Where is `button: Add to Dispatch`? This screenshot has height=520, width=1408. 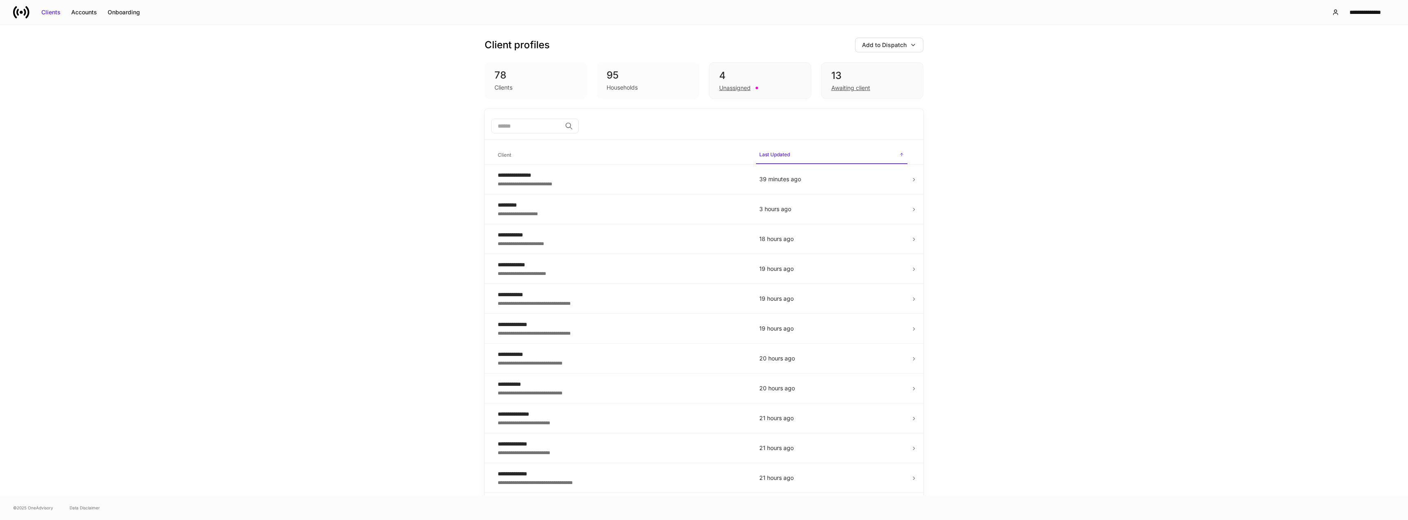
button: Add to Dispatch is located at coordinates (889, 45).